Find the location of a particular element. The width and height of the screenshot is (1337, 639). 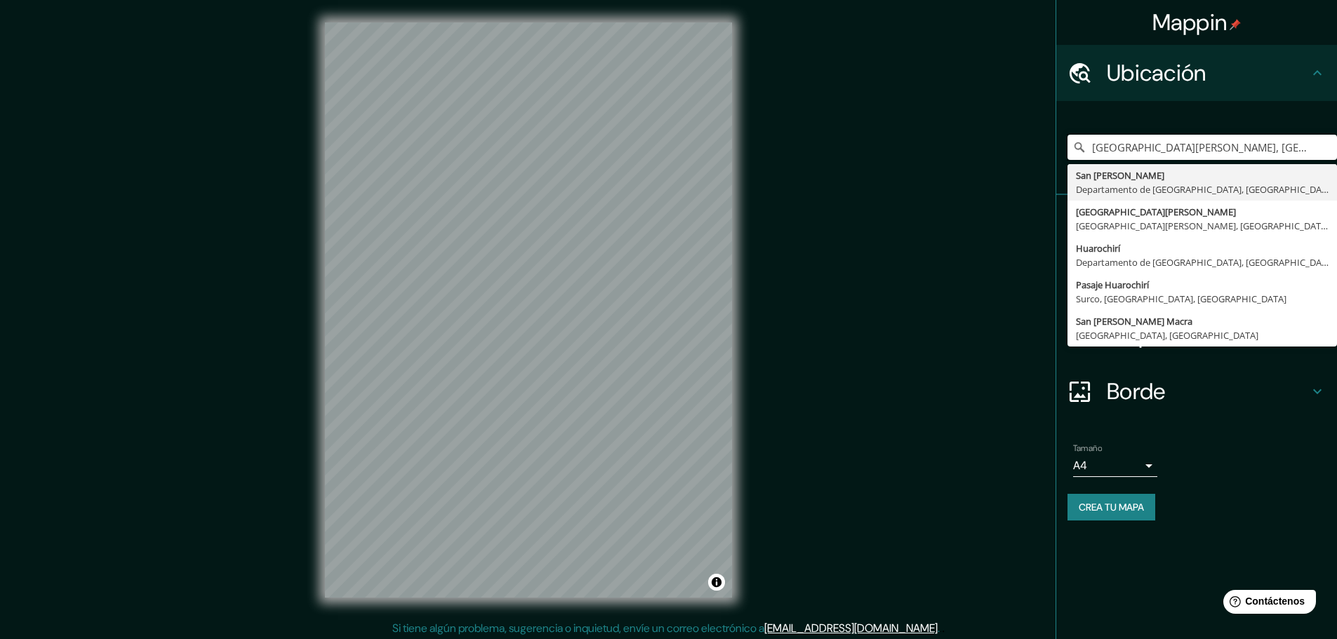

canvas: Mapa is located at coordinates (528, 310).